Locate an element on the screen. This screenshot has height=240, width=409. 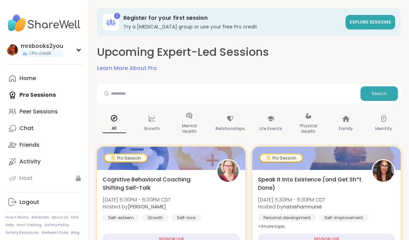
a: How It Works is located at coordinates (17, 217).